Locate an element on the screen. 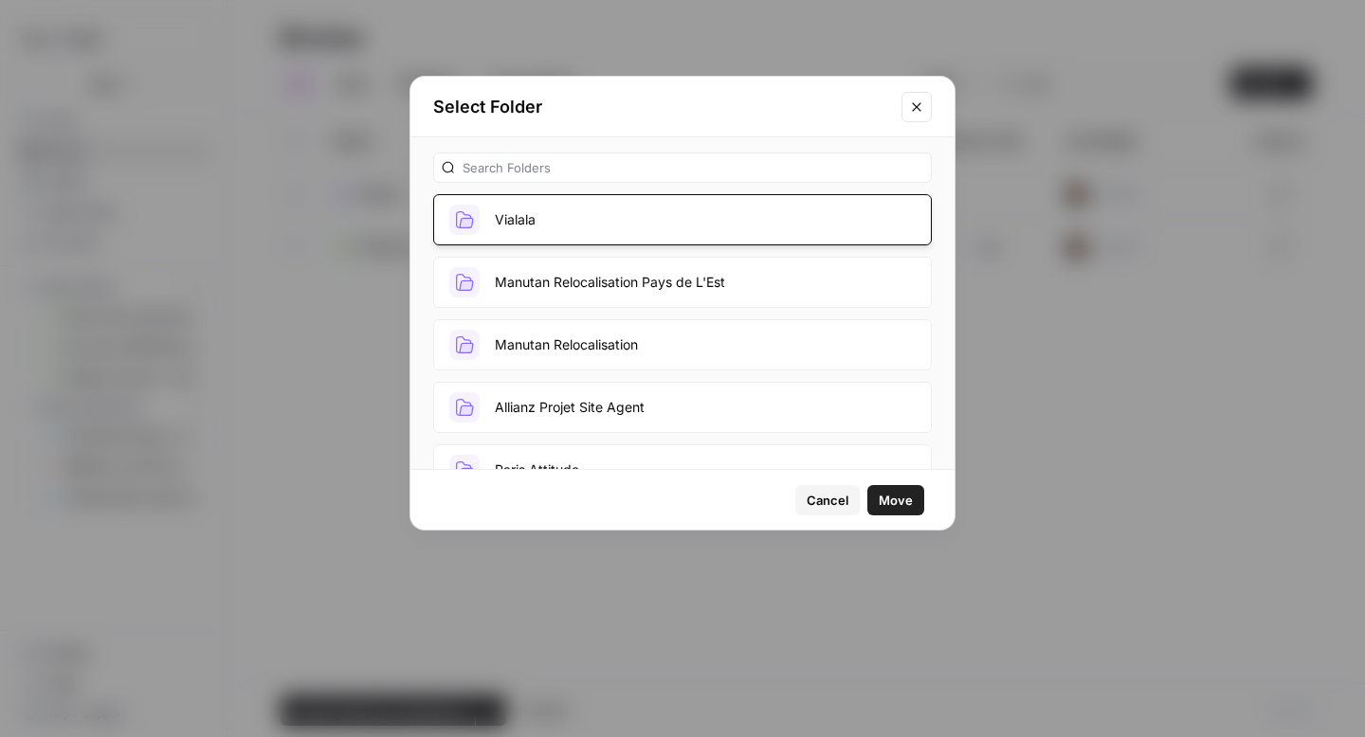 This screenshot has width=1365, height=737. button: Move is located at coordinates (896, 500).